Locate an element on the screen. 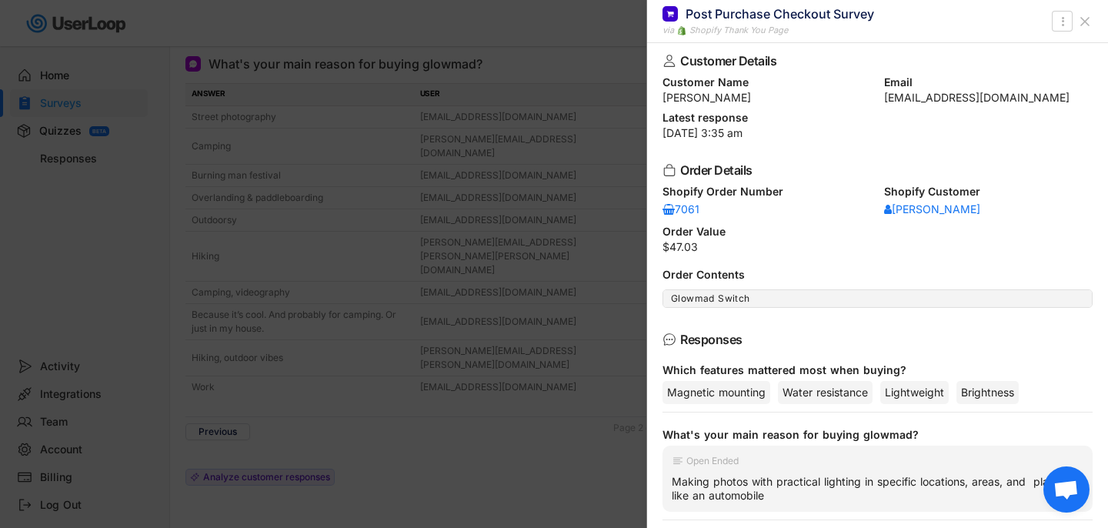  div: Which features mattered most when buying? is located at coordinates (871, 370).